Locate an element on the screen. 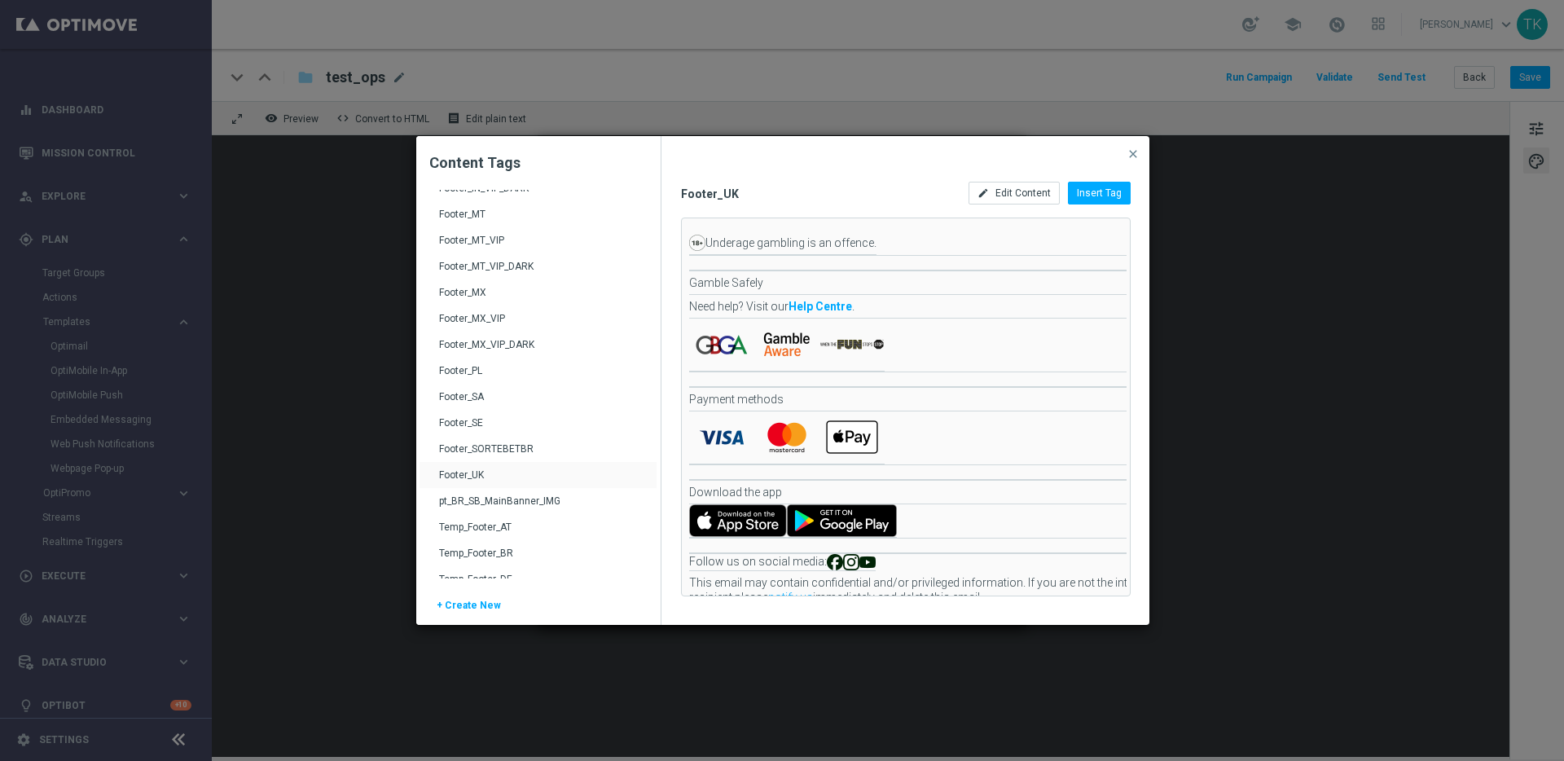 This screenshot has width=1564, height=761. span: Footer_UK is located at coordinates (815, 194).